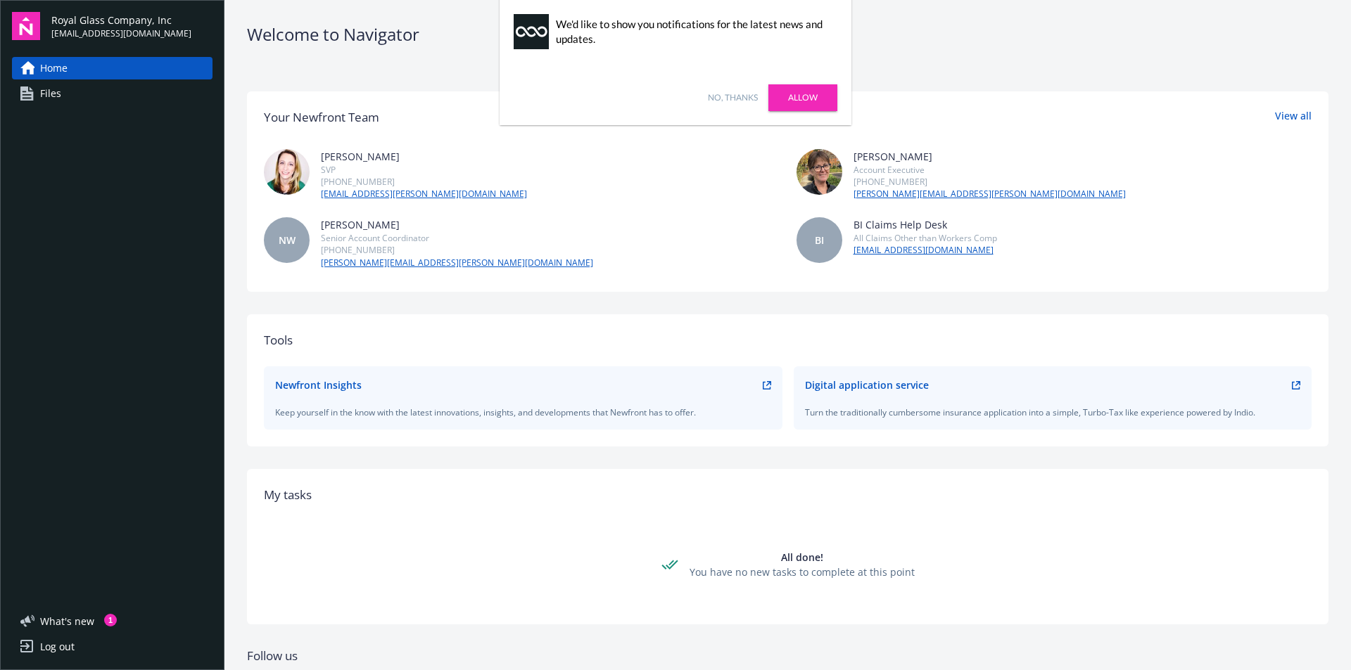  Describe the element at coordinates (523, 412) in the screenshot. I see `div: Keep yourself in the know with the latest innovations, insights, and developments that Newfront h...` at that location.